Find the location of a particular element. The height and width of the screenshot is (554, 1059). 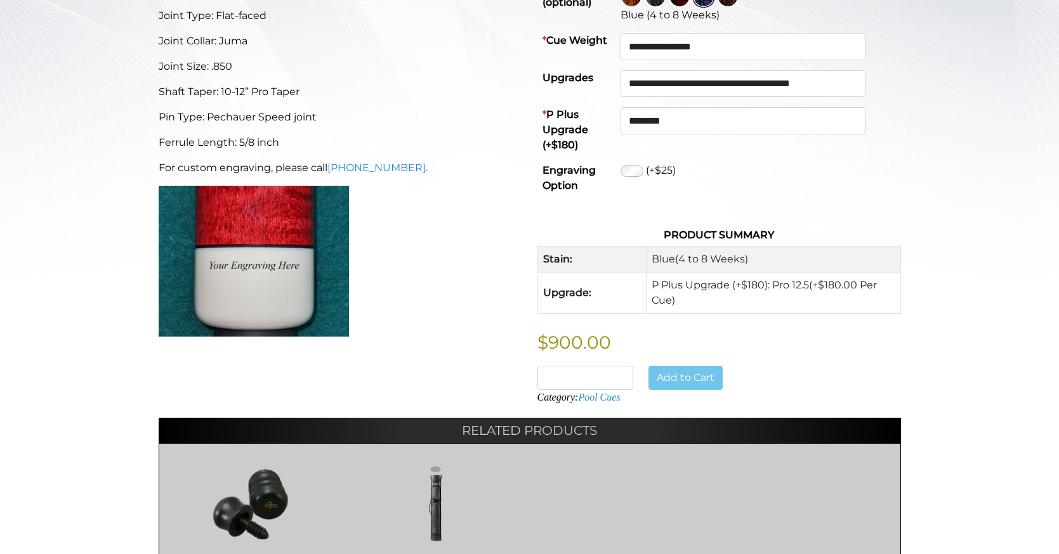

strong: Product Summary is located at coordinates (719, 235).